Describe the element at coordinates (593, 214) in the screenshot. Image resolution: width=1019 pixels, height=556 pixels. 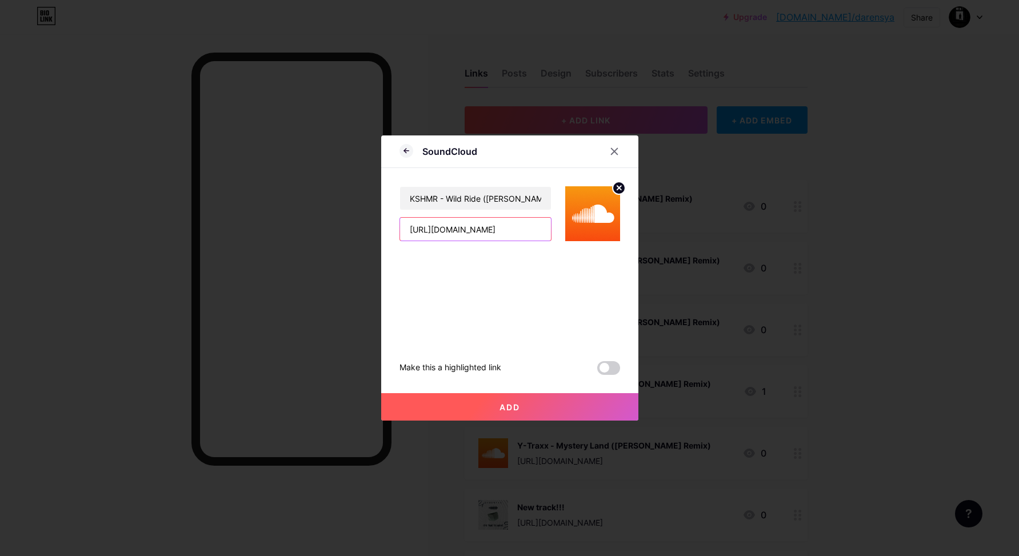
I see `img: link_thumbnail` at that location.